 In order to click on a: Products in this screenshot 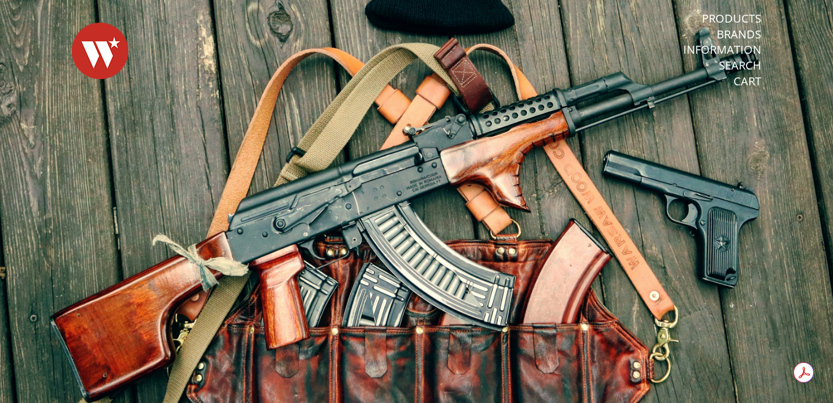, I will do `click(731, 19)`.